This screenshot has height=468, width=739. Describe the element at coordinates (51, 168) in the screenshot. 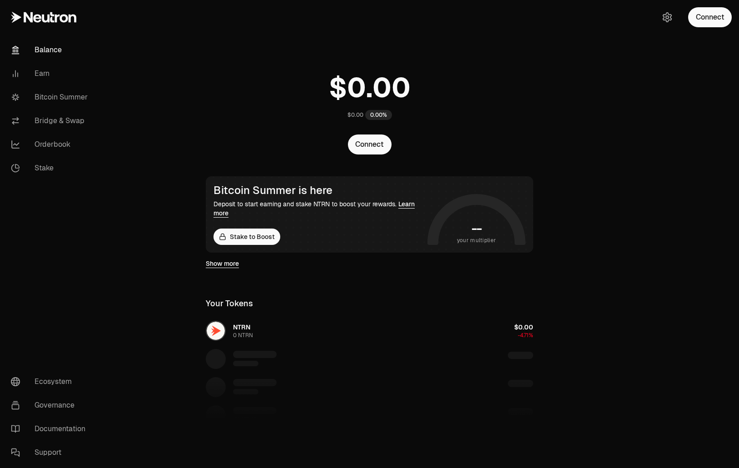

I see `a: Stake` at that location.